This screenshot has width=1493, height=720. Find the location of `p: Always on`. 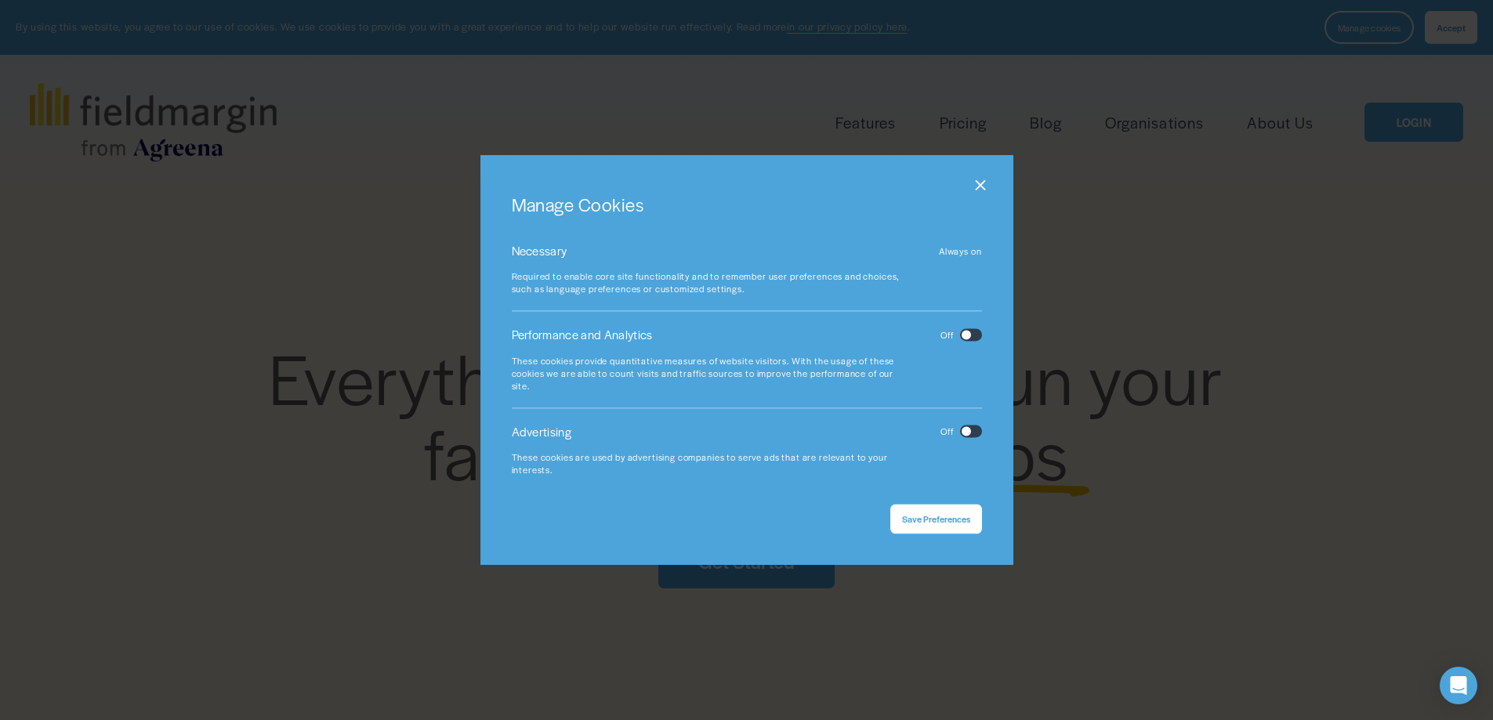

p: Always on is located at coordinates (960, 251).